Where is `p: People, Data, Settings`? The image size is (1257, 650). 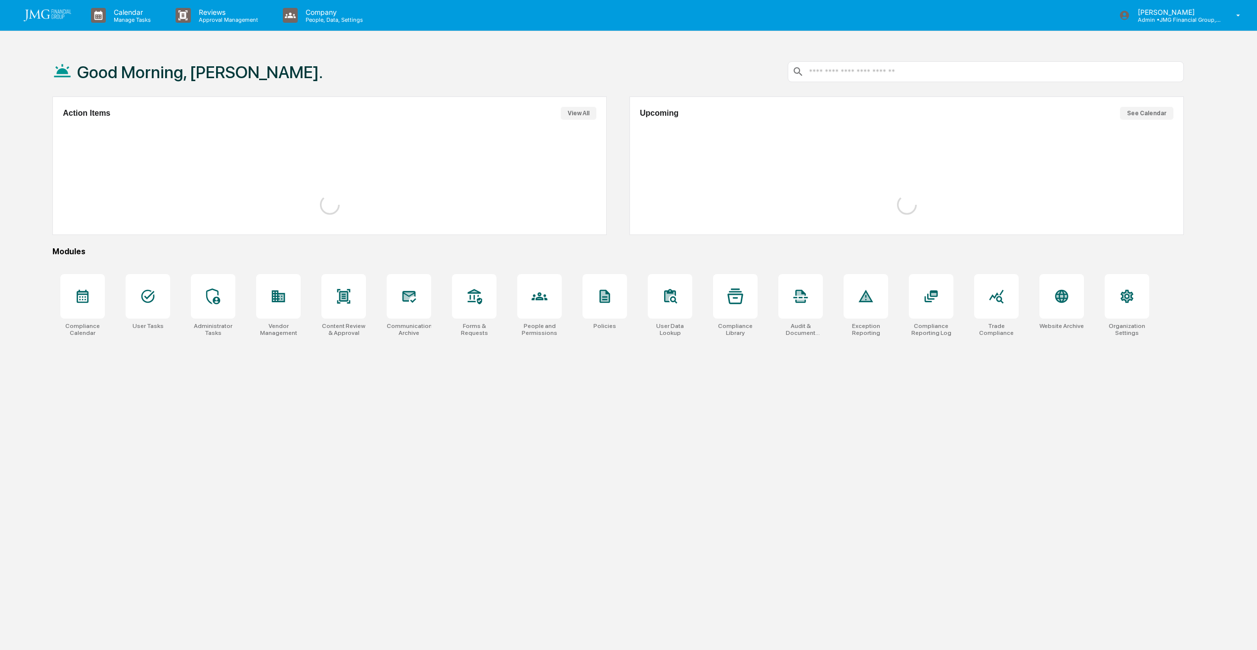 p: People, Data, Settings is located at coordinates (333, 20).